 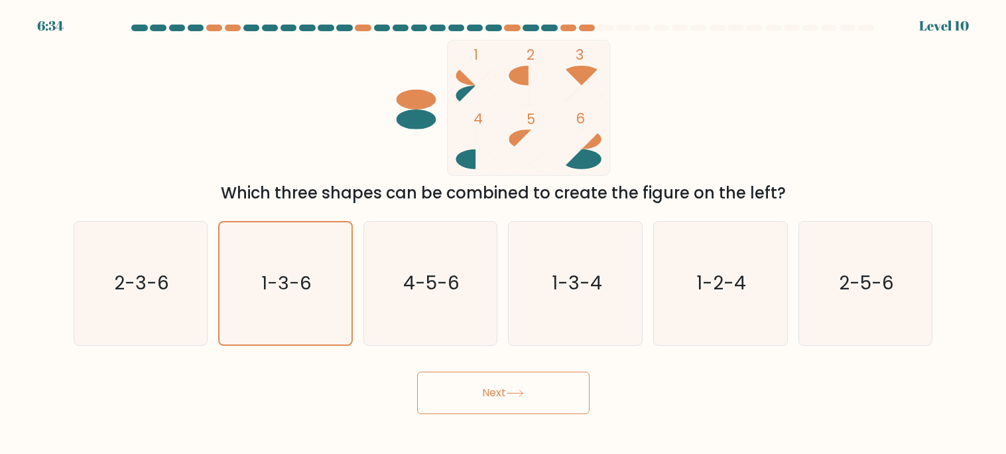 What do you see at coordinates (503, 393) in the screenshot?
I see `button: Next` at bounding box center [503, 393].